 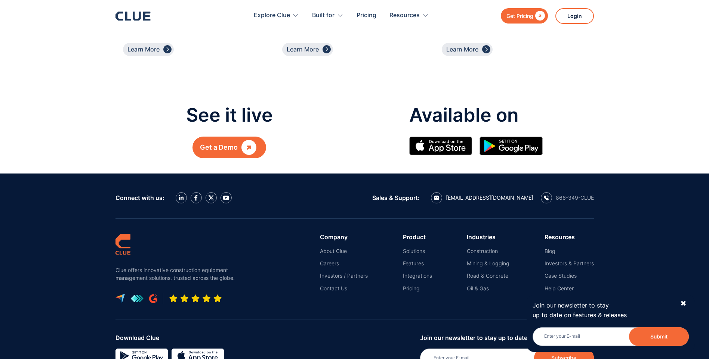 I want to click on img: Five-star rating icon, so click(x=195, y=299).